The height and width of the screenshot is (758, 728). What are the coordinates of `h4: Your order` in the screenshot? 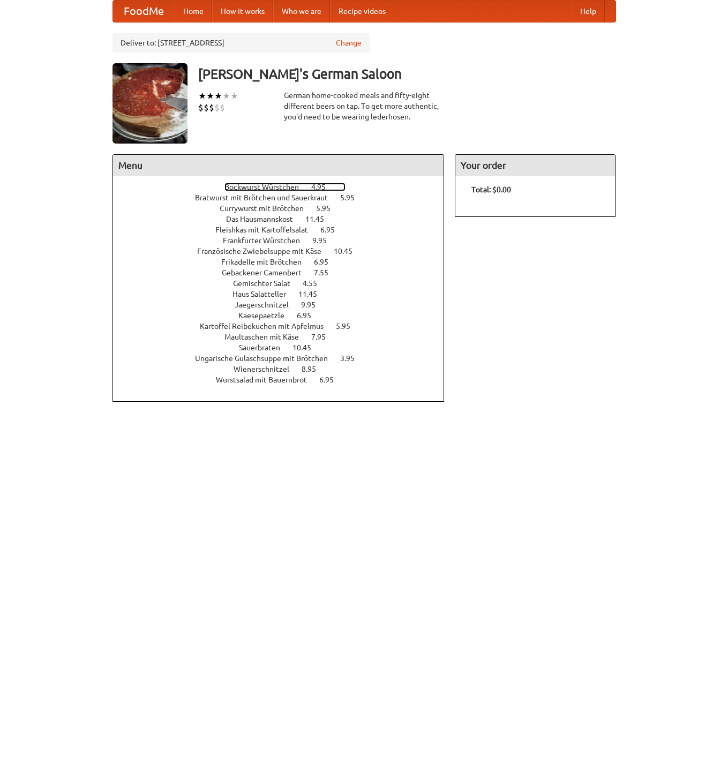 It's located at (535, 166).